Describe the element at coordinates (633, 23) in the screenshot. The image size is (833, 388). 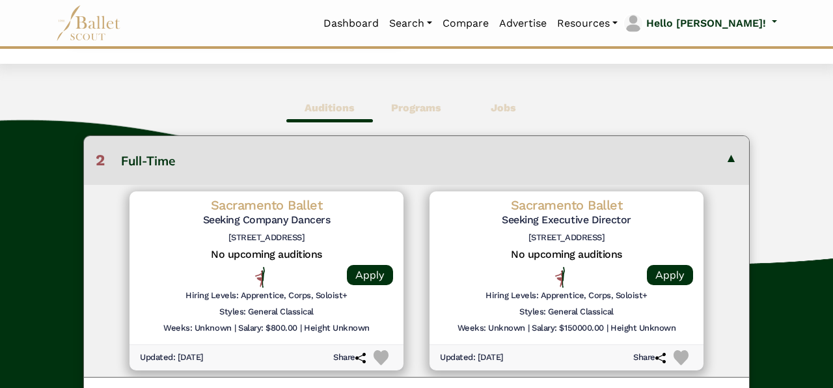
I see `img: profile picture` at that location.